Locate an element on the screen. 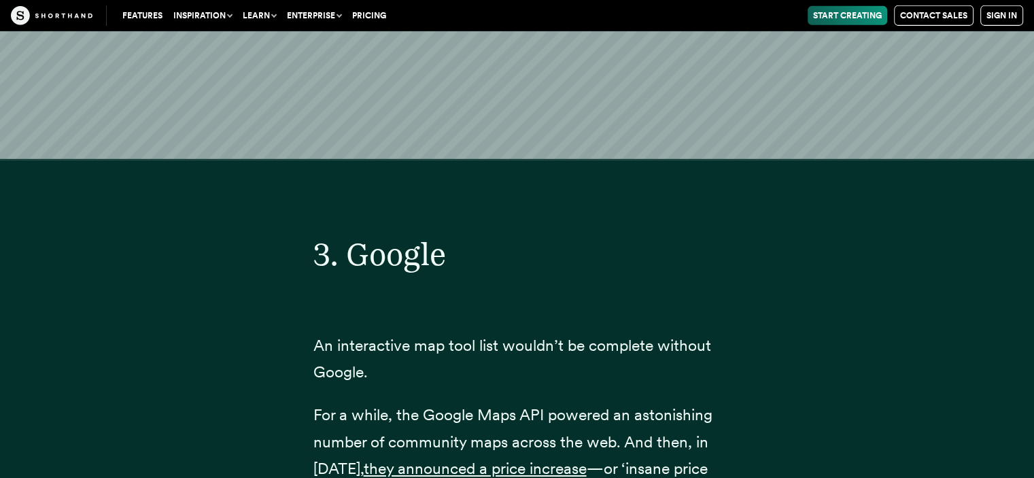 Image resolution: width=1034 pixels, height=478 pixels. span: they announced a price increase is located at coordinates (475, 469).